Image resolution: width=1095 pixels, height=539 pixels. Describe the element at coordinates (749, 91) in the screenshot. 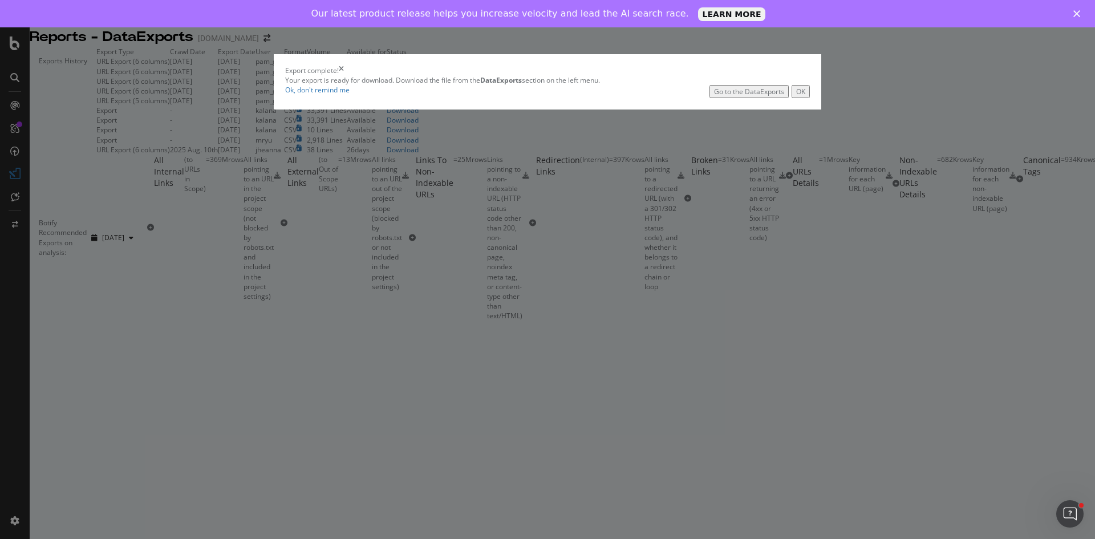

I see `button: Go to the DataExports` at that location.